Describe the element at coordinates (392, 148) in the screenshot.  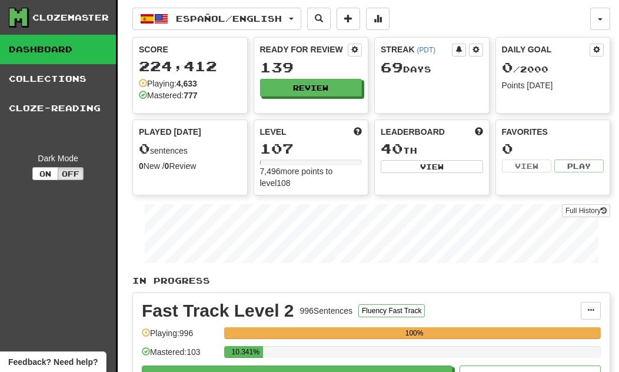
I see `span: 40` at that location.